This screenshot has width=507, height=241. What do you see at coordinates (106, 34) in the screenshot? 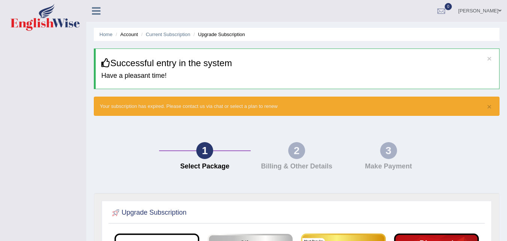
I see `a: Home` at bounding box center [106, 34].